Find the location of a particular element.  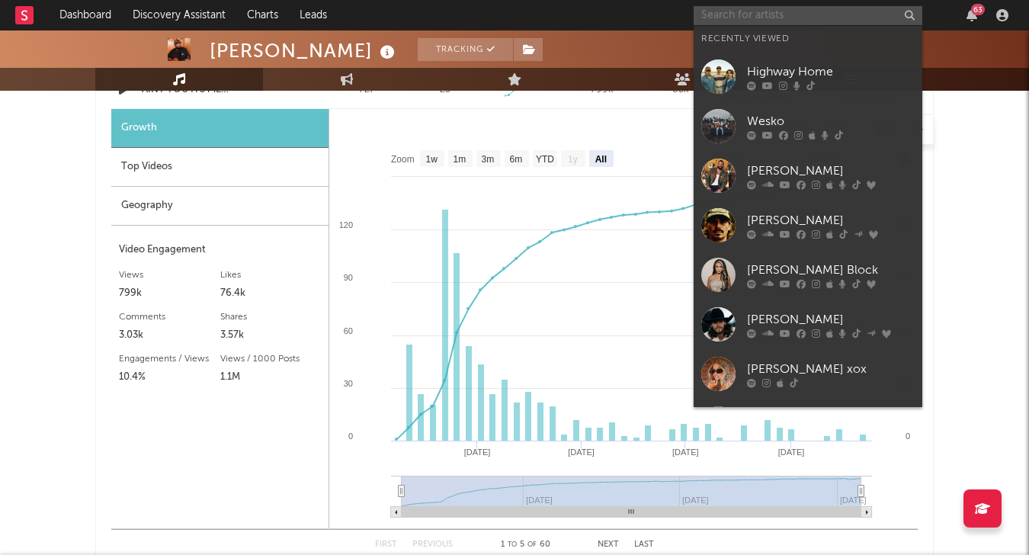

div: Growth is located at coordinates (220, 128).